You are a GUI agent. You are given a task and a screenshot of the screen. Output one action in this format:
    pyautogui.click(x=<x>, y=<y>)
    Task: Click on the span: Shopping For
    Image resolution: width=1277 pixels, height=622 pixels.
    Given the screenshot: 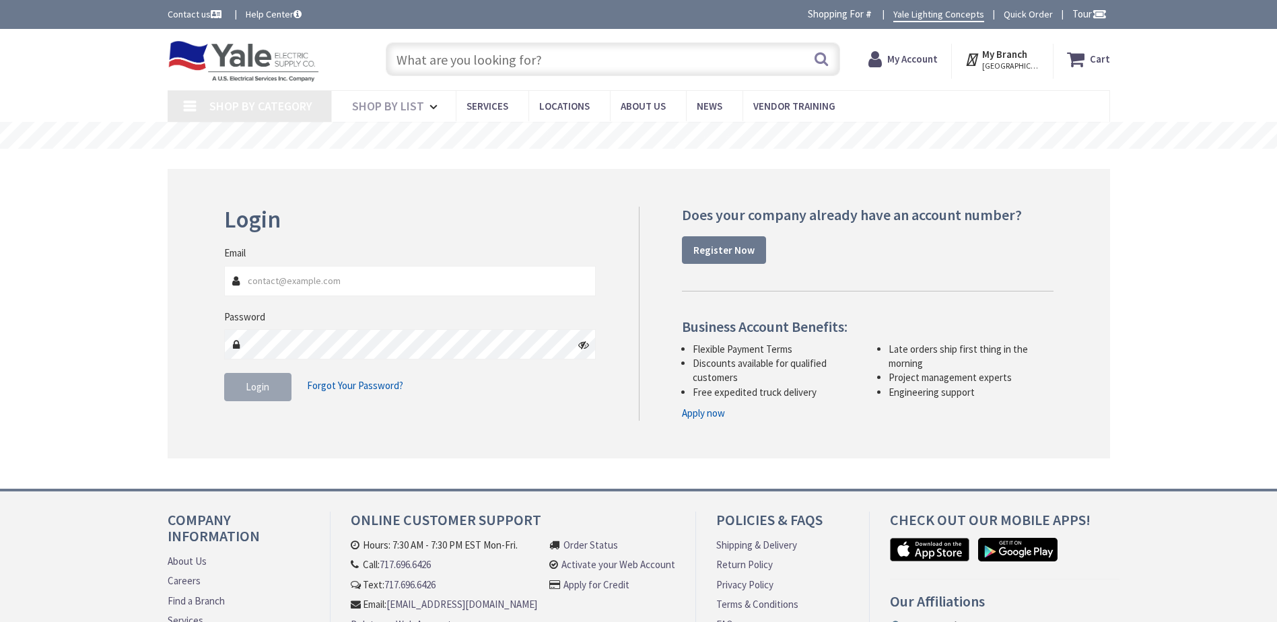 What is the action you would take?
    pyautogui.click(x=836, y=13)
    